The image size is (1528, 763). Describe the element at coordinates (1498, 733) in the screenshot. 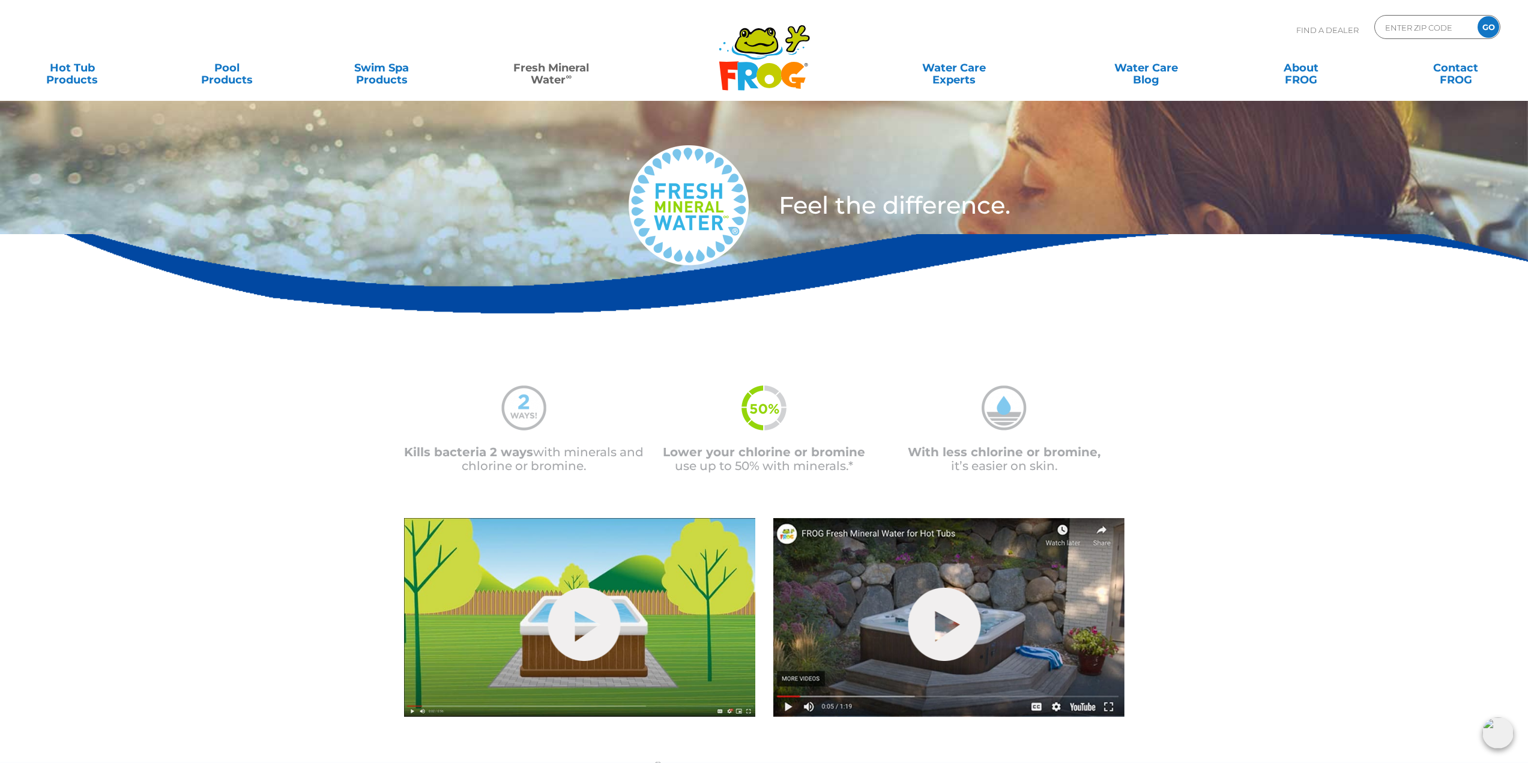

I see `img: openIcon` at that location.